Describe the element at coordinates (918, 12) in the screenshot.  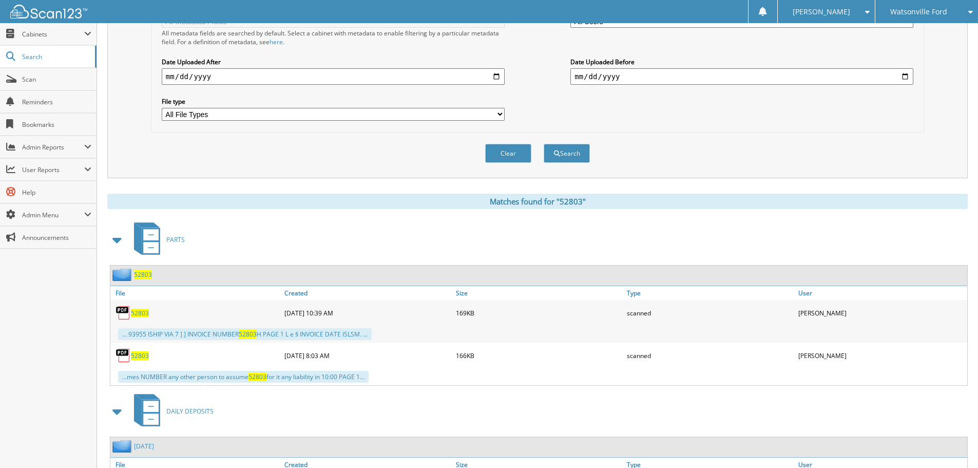
I see `span: Watsonville Ford` at that location.